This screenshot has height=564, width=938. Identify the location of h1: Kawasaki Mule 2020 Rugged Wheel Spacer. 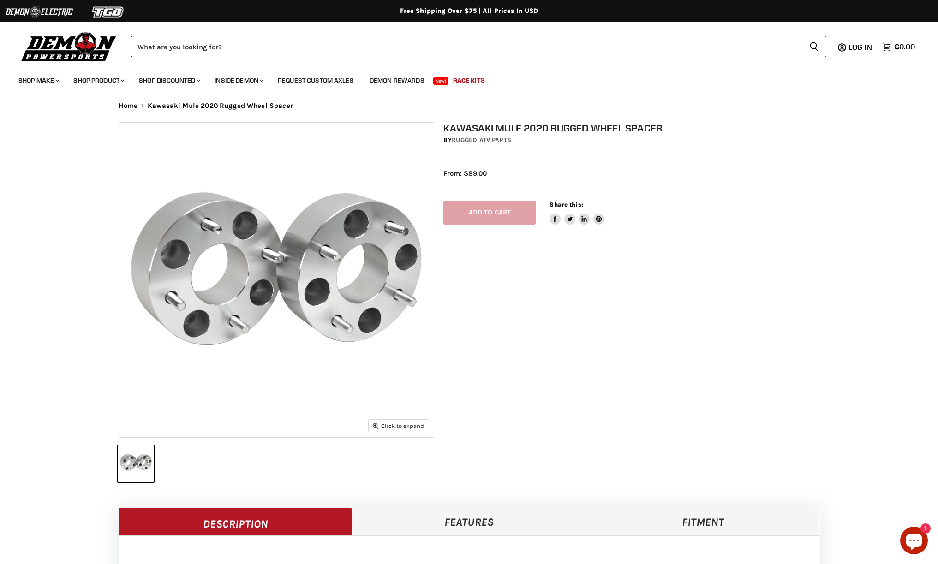
(636, 128).